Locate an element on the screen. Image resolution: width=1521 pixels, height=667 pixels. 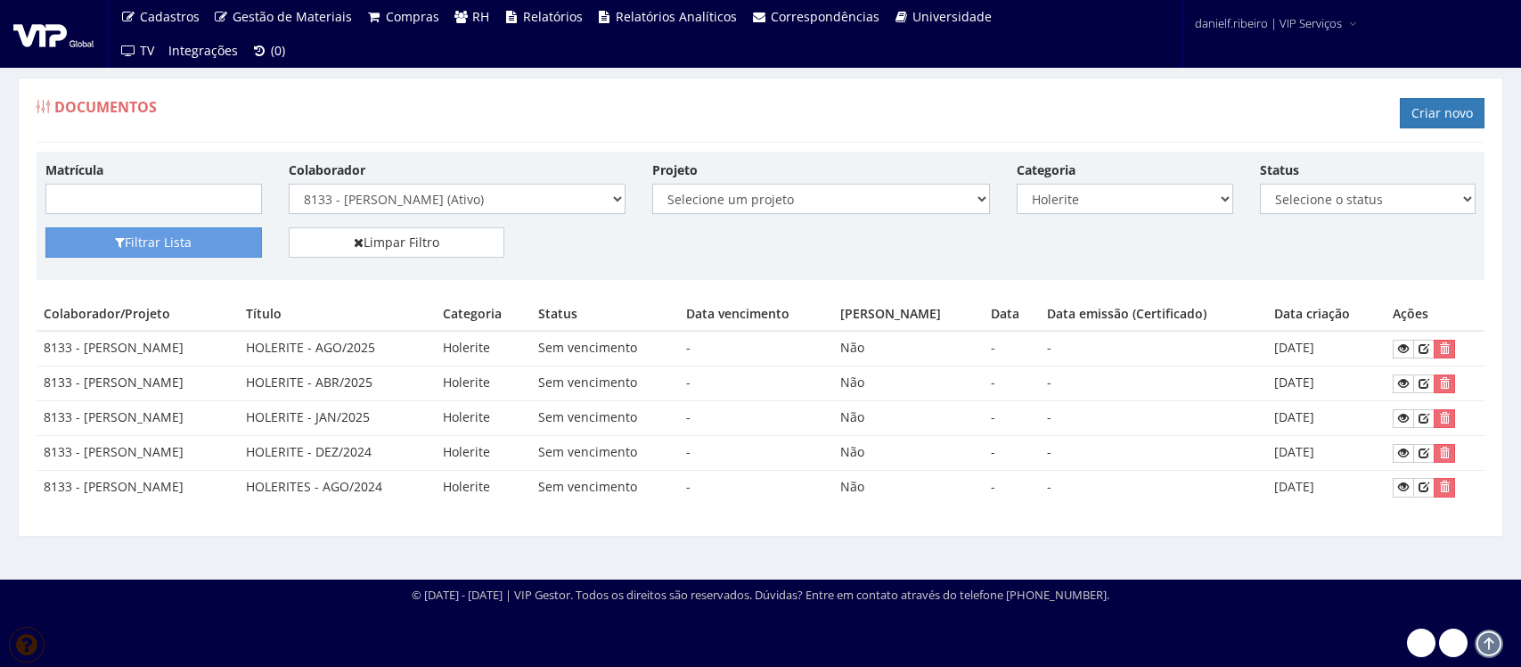
label: Colaborador is located at coordinates (327, 170).